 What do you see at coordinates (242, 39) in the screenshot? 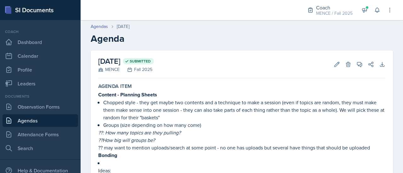
I see `h2: Agenda` at bounding box center [242, 39].